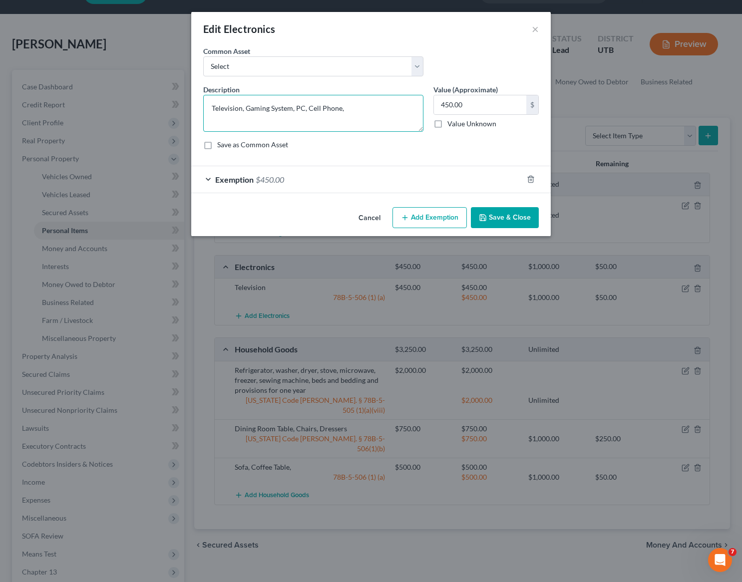 The height and width of the screenshot is (582, 742). I want to click on span: $450.00, so click(270, 179).